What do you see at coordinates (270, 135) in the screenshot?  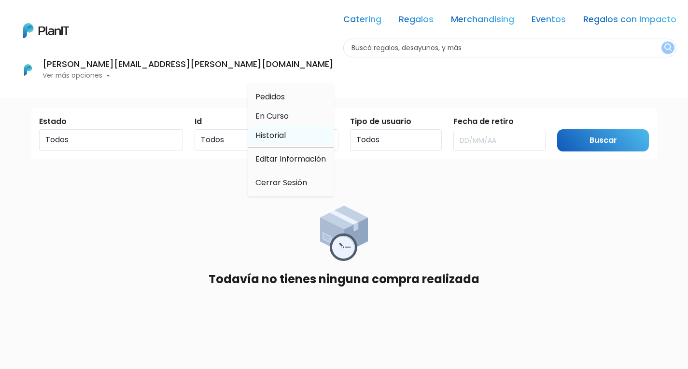 I see `span: Historial` at bounding box center [270, 135].